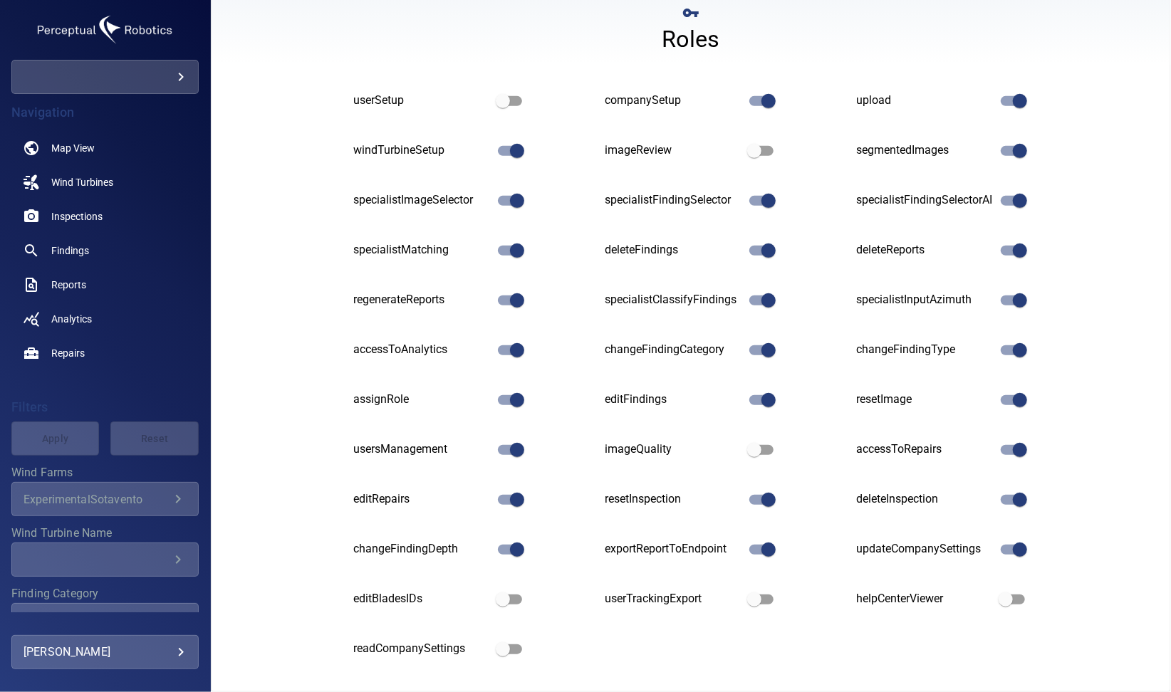 Image resolution: width=1171 pixels, height=692 pixels. What do you see at coordinates (105, 620) in the screenshot?
I see `div: Finding Category` at bounding box center [105, 620].